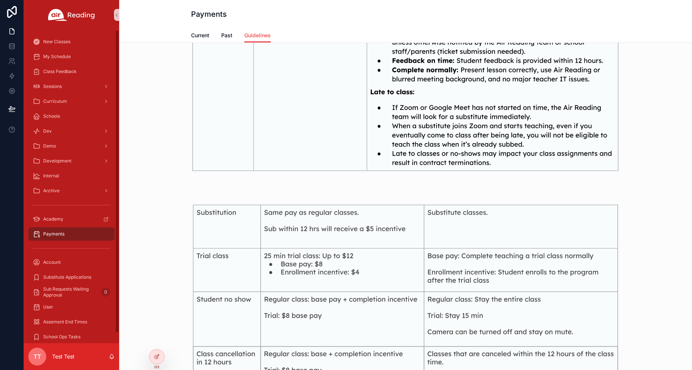 The width and height of the screenshot is (692, 370). What do you see at coordinates (62, 337) in the screenshot?
I see `span: School Ops Tasks` at bounding box center [62, 337].